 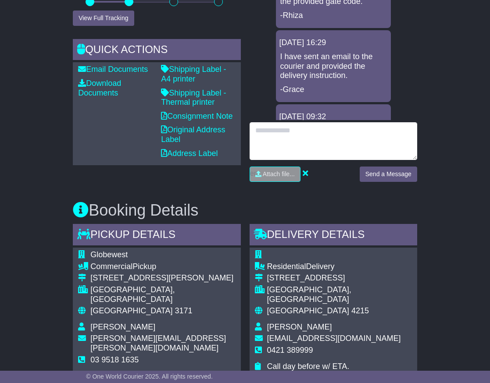 What do you see at coordinates (103, 18) in the screenshot?
I see `button: View Full Tracking` at bounding box center [103, 18].